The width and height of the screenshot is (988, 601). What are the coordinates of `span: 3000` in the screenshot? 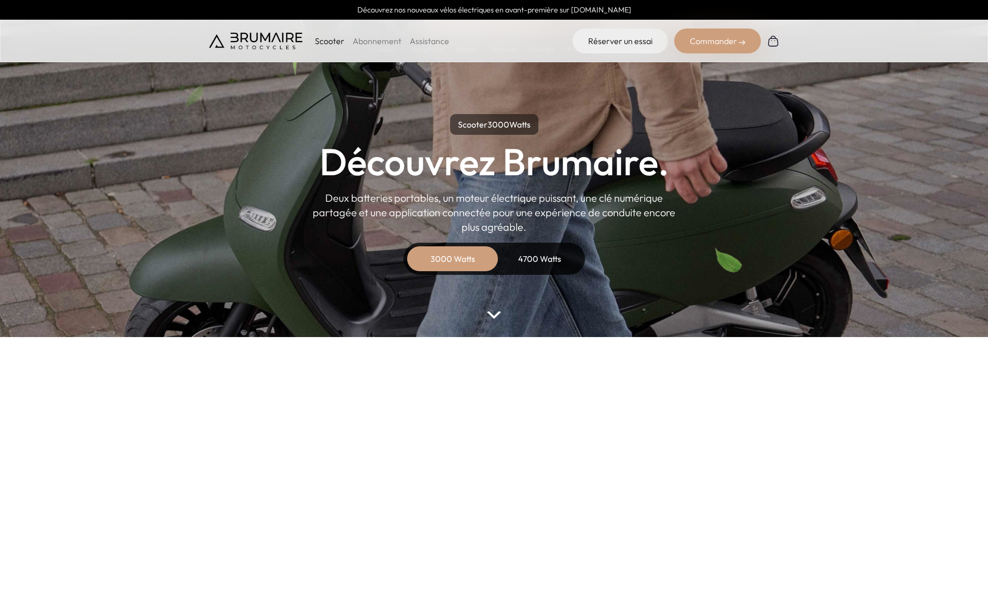 It's located at (499, 125).